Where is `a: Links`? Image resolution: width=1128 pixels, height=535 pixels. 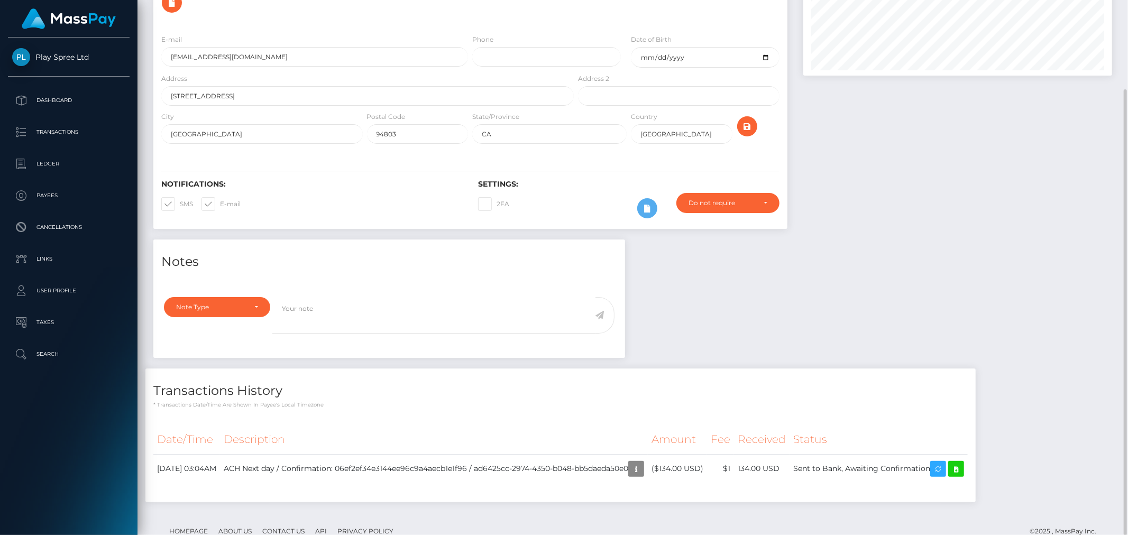 a: Links is located at coordinates (69, 259).